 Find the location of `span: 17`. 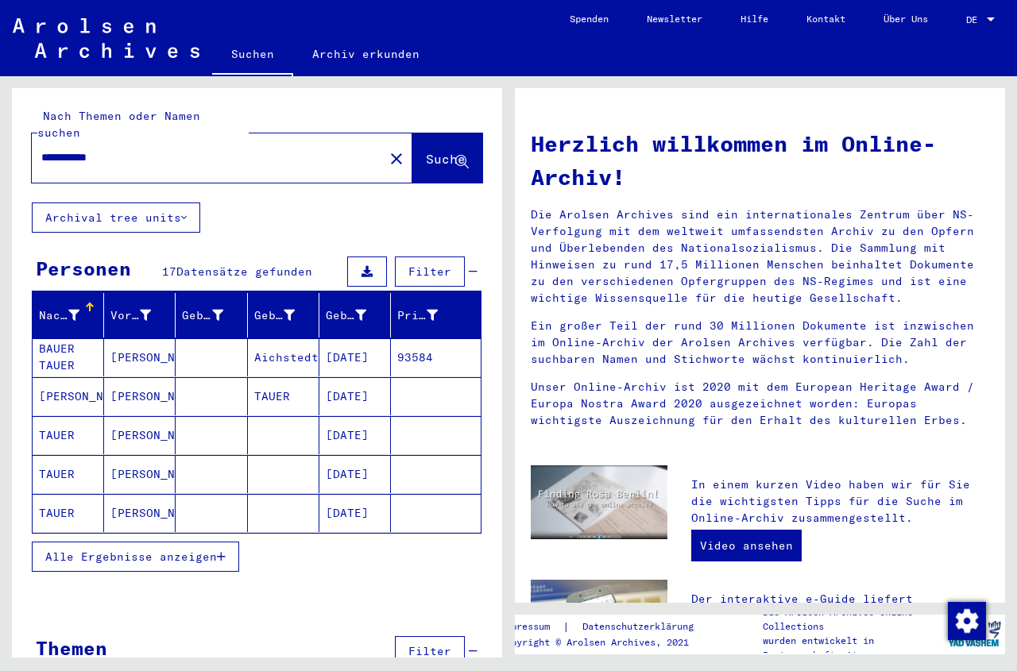

span: 17 is located at coordinates (169, 272).